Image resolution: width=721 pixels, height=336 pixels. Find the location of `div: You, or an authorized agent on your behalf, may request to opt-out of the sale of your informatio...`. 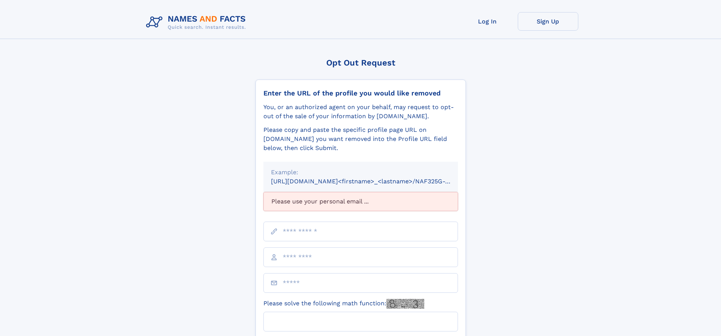

div: You, or an authorized agent on your behalf, may request to opt-out of the sale of your informatio... is located at coordinates (361, 112).